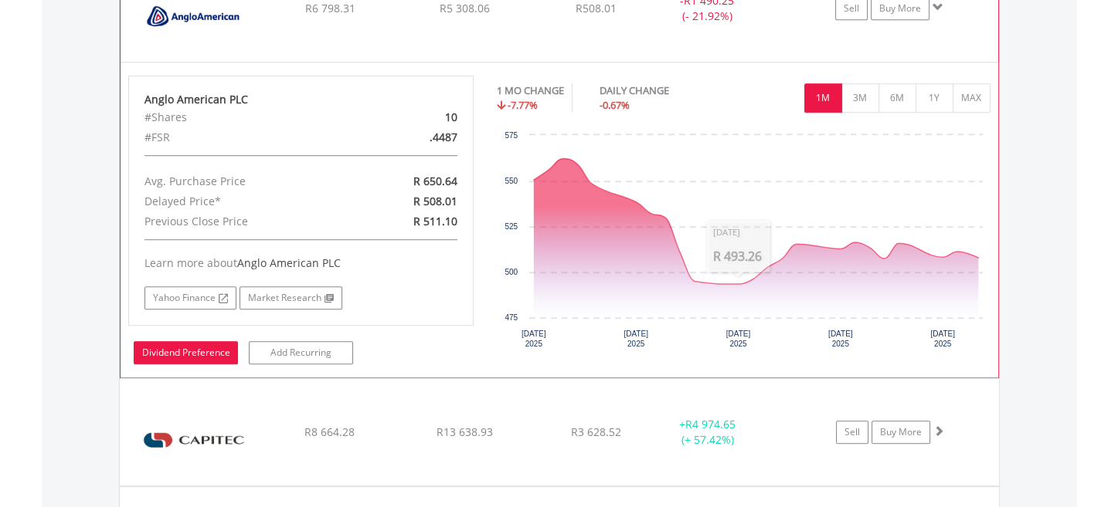 The image size is (1118, 507). What do you see at coordinates (301, 100) in the screenshot?
I see `div: Anglo American PLC` at bounding box center [301, 100].